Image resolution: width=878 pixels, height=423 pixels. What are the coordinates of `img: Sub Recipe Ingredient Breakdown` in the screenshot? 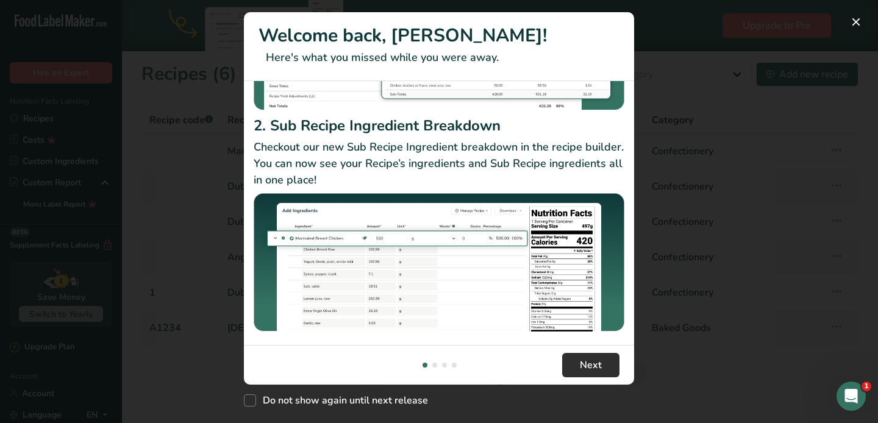 It's located at (439, 262).